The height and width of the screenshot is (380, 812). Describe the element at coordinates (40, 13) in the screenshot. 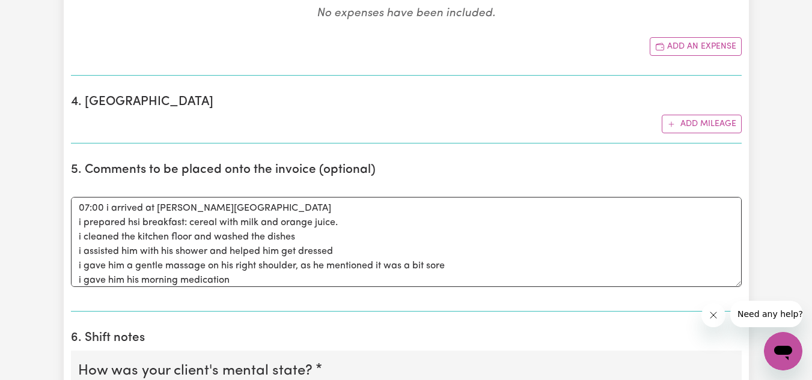

I see `span: Need any help?` at that location.